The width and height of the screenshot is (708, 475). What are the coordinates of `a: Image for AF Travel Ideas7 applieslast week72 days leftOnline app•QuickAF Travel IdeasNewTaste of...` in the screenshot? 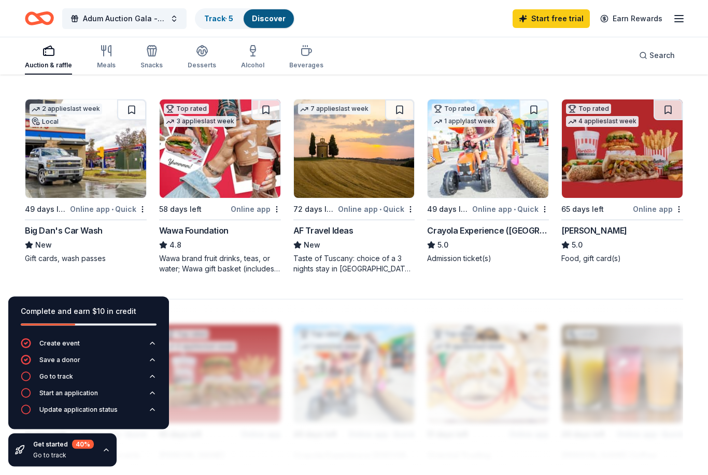 It's located at (354, 187).